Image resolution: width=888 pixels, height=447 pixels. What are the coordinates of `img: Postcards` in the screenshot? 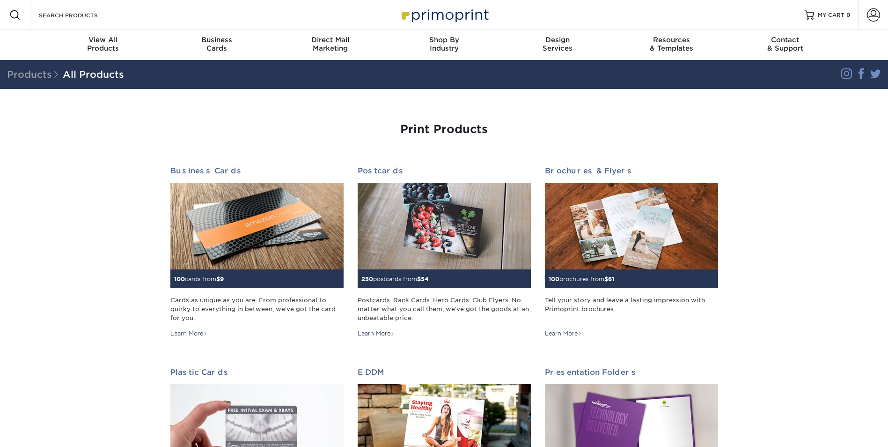 It's located at (444, 226).